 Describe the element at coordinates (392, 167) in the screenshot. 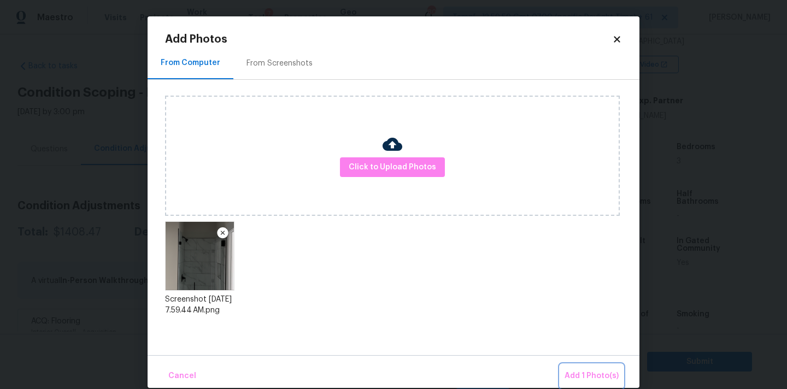

I see `button: Click to Upload Photos` at that location.